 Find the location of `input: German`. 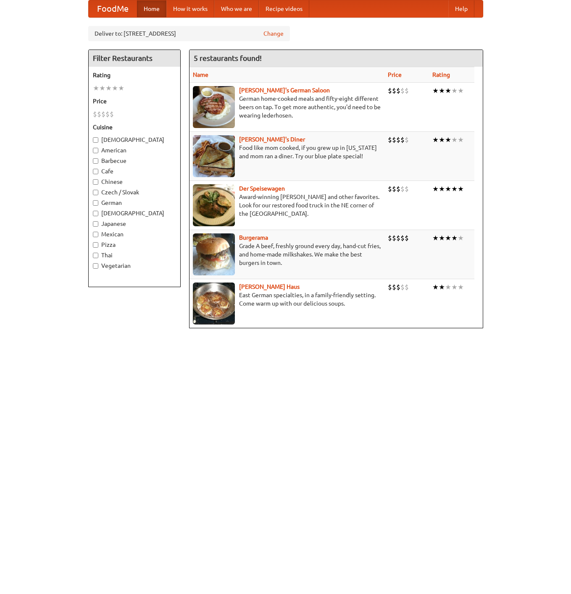

input: German is located at coordinates (95, 203).